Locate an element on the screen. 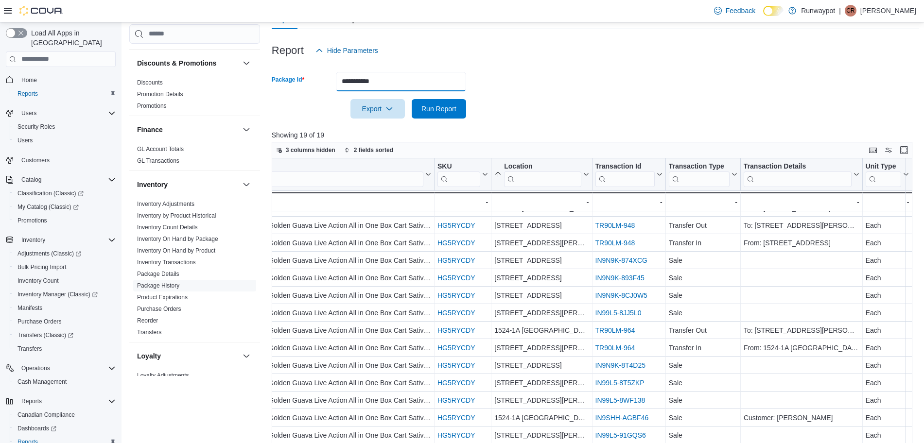  span: Classification (Classic) is located at coordinates (51, 193).